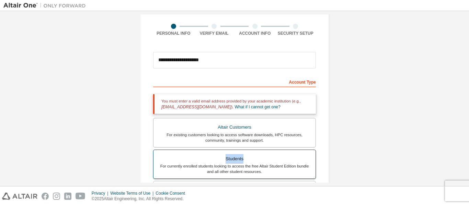 This screenshot has height=206, width=469. Describe the element at coordinates (172, 193) in the screenshot. I see `div: Cookie Consent` at that location.